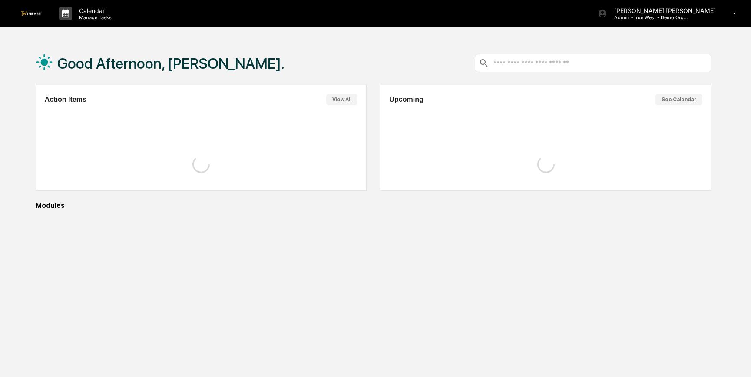 The image size is (751, 377). Describe the element at coordinates (342, 99) in the screenshot. I see `a: View All` at that location.